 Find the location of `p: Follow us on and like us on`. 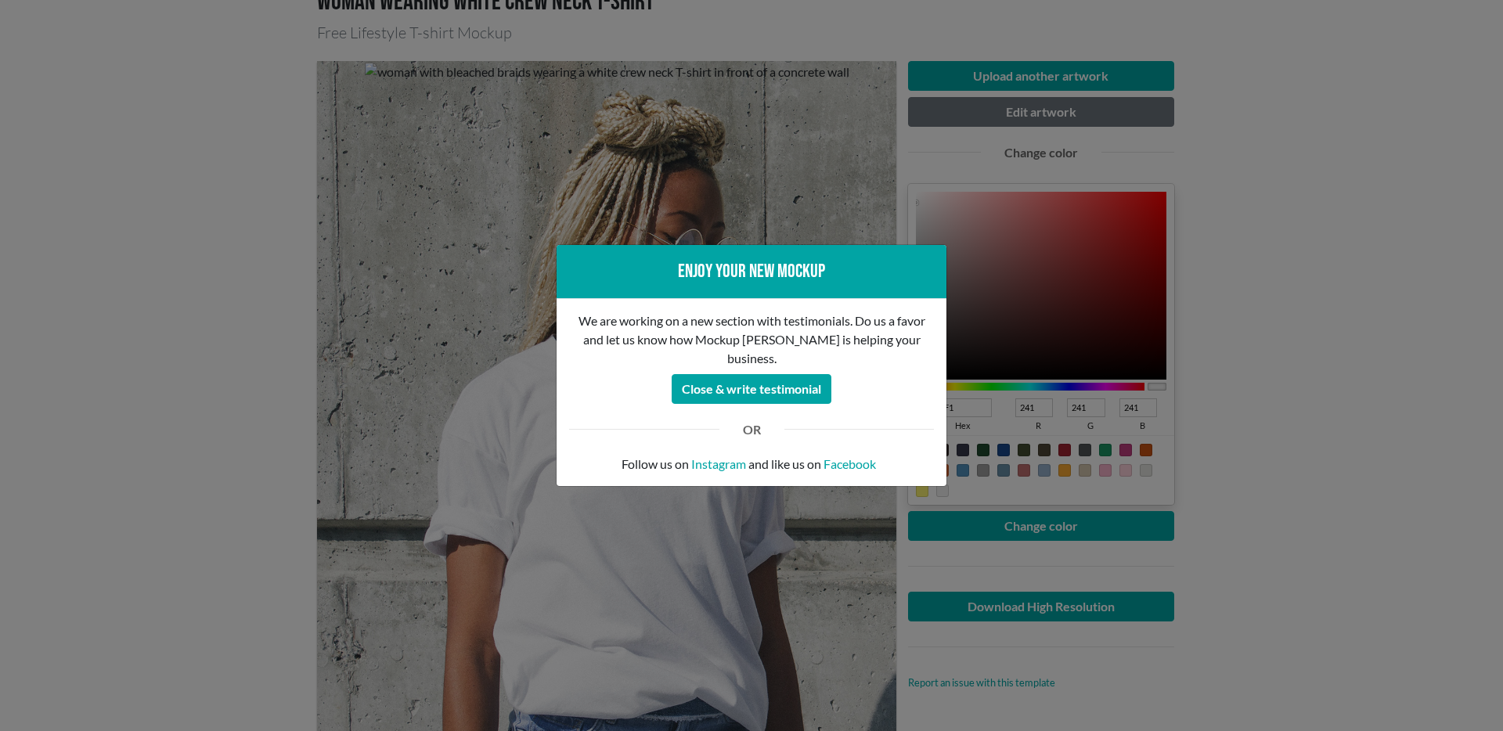

p: Follow us on and like us on is located at coordinates (752, 464).